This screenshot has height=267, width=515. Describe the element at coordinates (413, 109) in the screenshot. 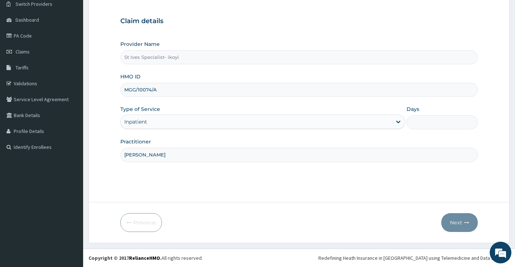

I see `label: Days` at that location.